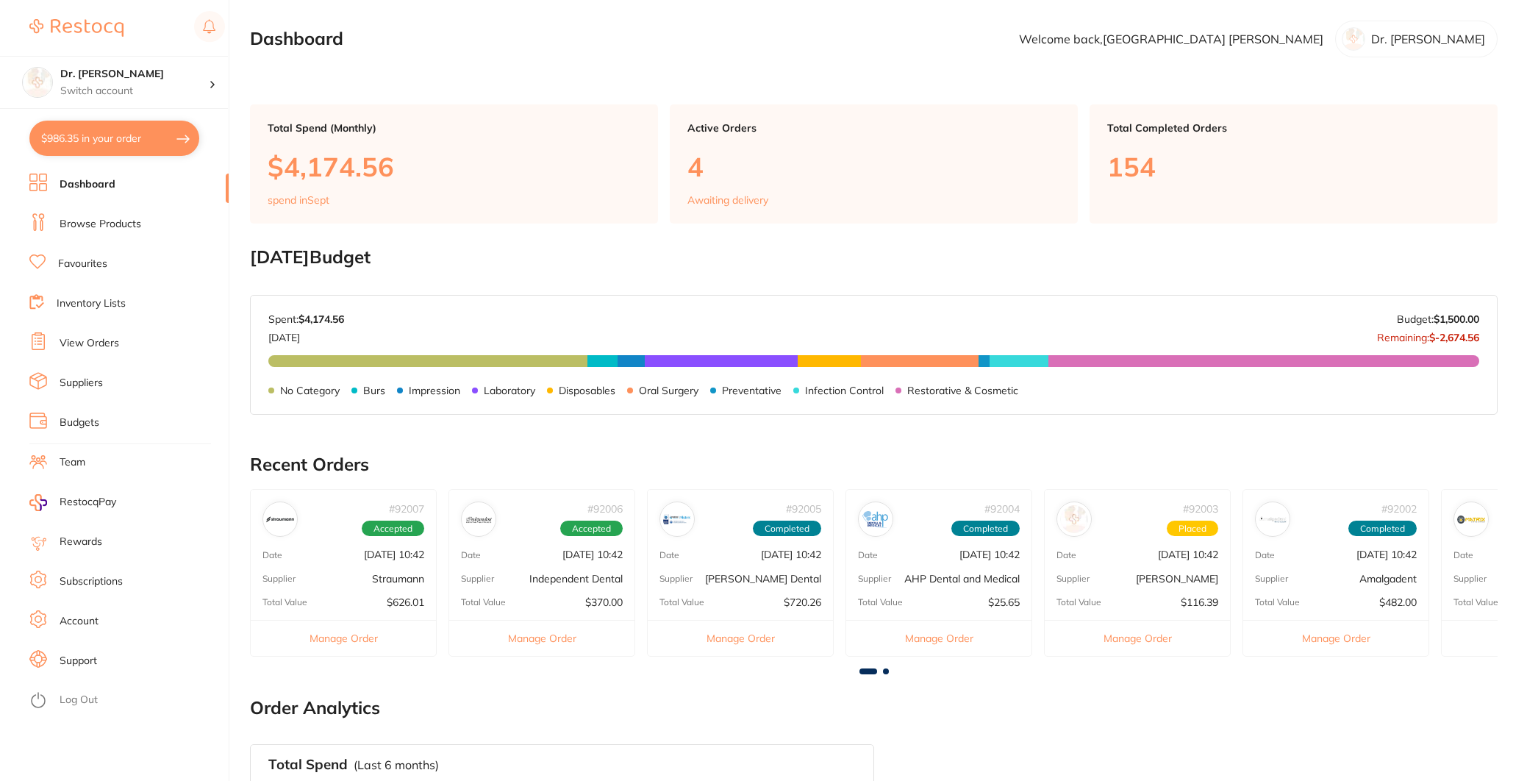 This screenshot has height=781, width=1527. What do you see at coordinates (37, 82) in the screenshot?
I see `img: Dr. Kim Carr` at bounding box center [37, 82].